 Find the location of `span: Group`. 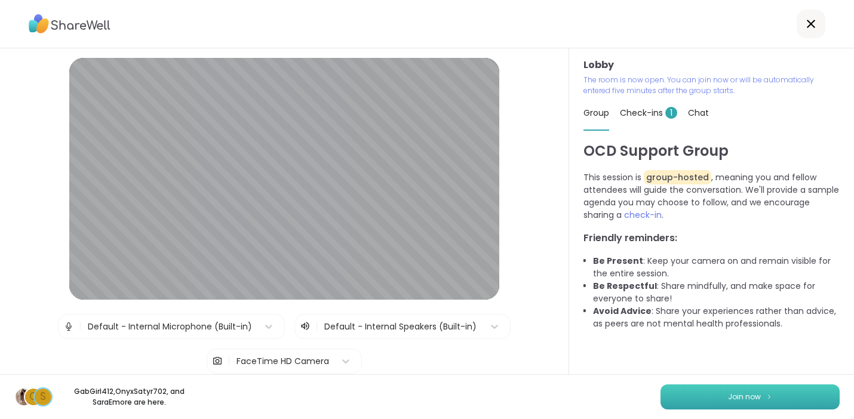

span: Group is located at coordinates (596, 113).